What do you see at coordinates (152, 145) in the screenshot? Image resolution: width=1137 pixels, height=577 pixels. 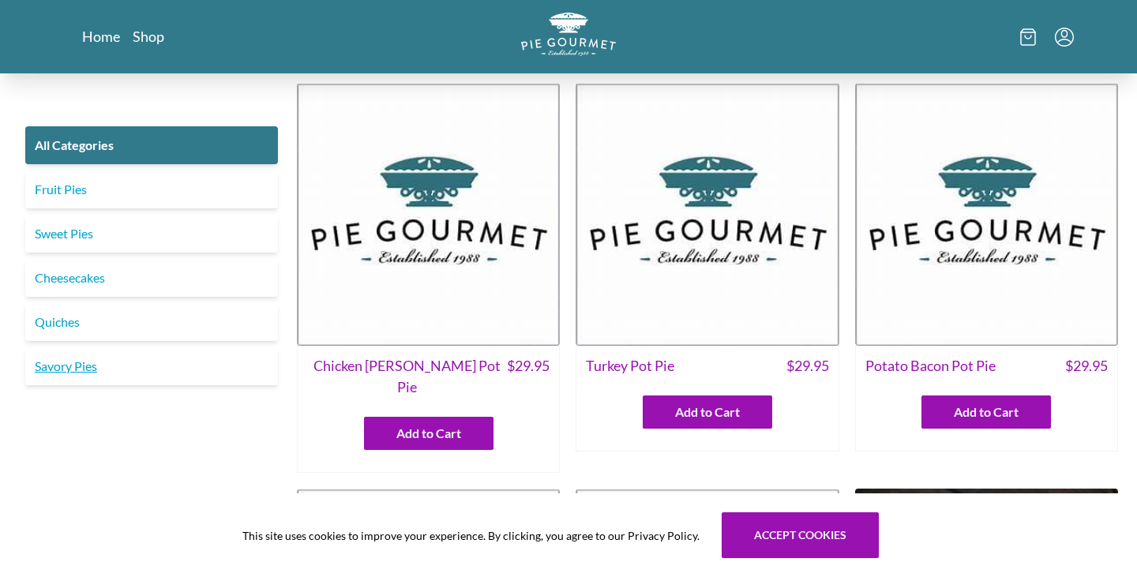 I see `a: All Categories` at bounding box center [152, 145].